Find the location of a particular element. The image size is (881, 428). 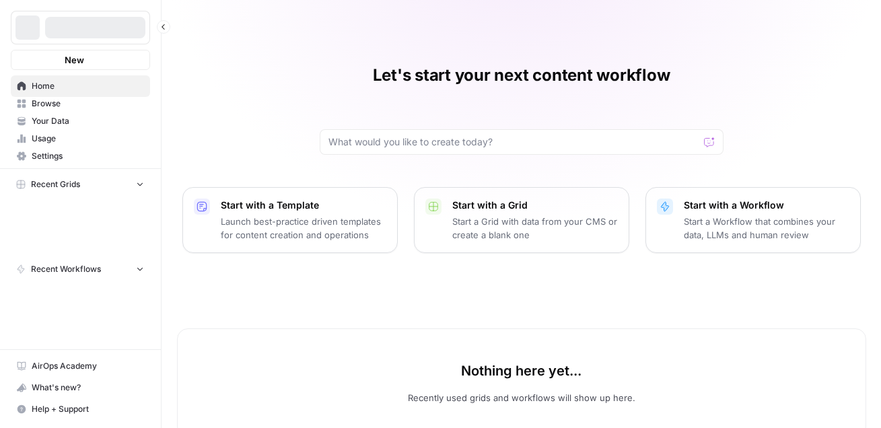

span: AirOps Academy is located at coordinates (88, 366).